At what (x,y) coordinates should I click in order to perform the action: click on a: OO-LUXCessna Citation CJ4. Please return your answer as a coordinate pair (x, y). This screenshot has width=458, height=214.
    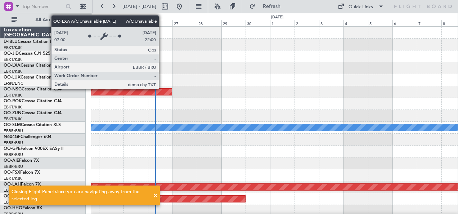
    Looking at the image, I should click on (32, 77).